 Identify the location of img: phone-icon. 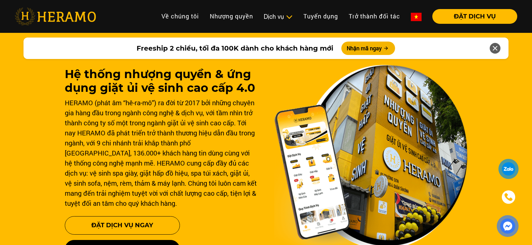
(508, 197).